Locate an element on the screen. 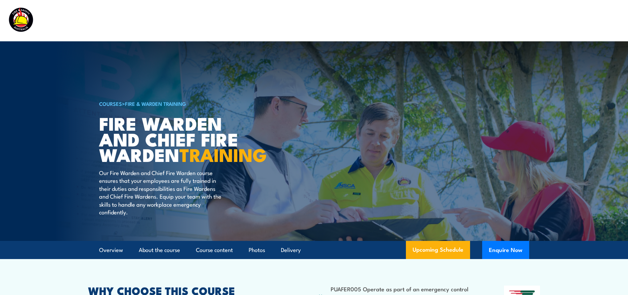 The width and height of the screenshot is (628, 295). a: COURSES is located at coordinates (110, 103).